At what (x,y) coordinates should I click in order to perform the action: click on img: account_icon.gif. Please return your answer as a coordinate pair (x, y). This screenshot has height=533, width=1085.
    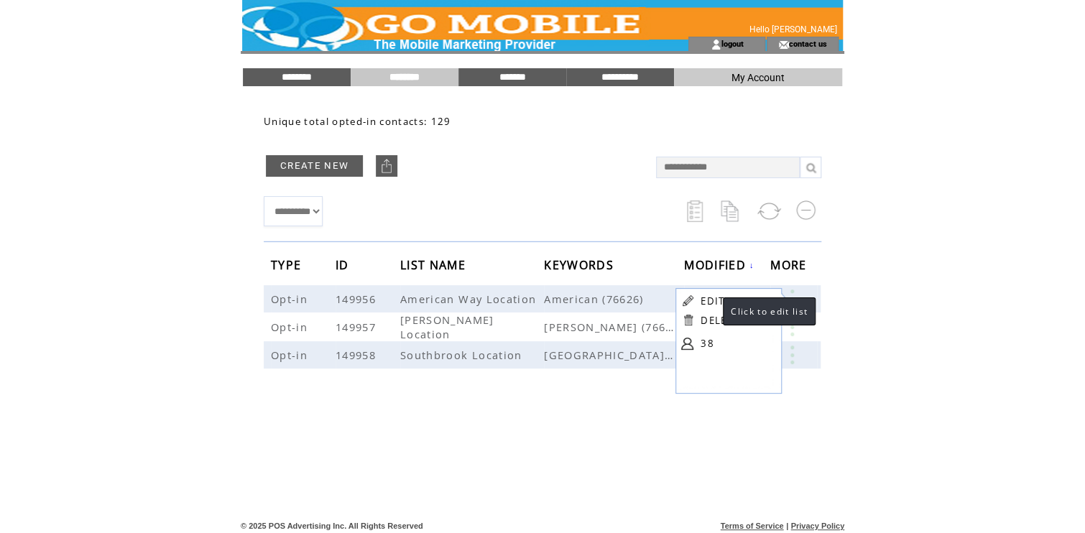
    Looking at the image, I should click on (716, 45).